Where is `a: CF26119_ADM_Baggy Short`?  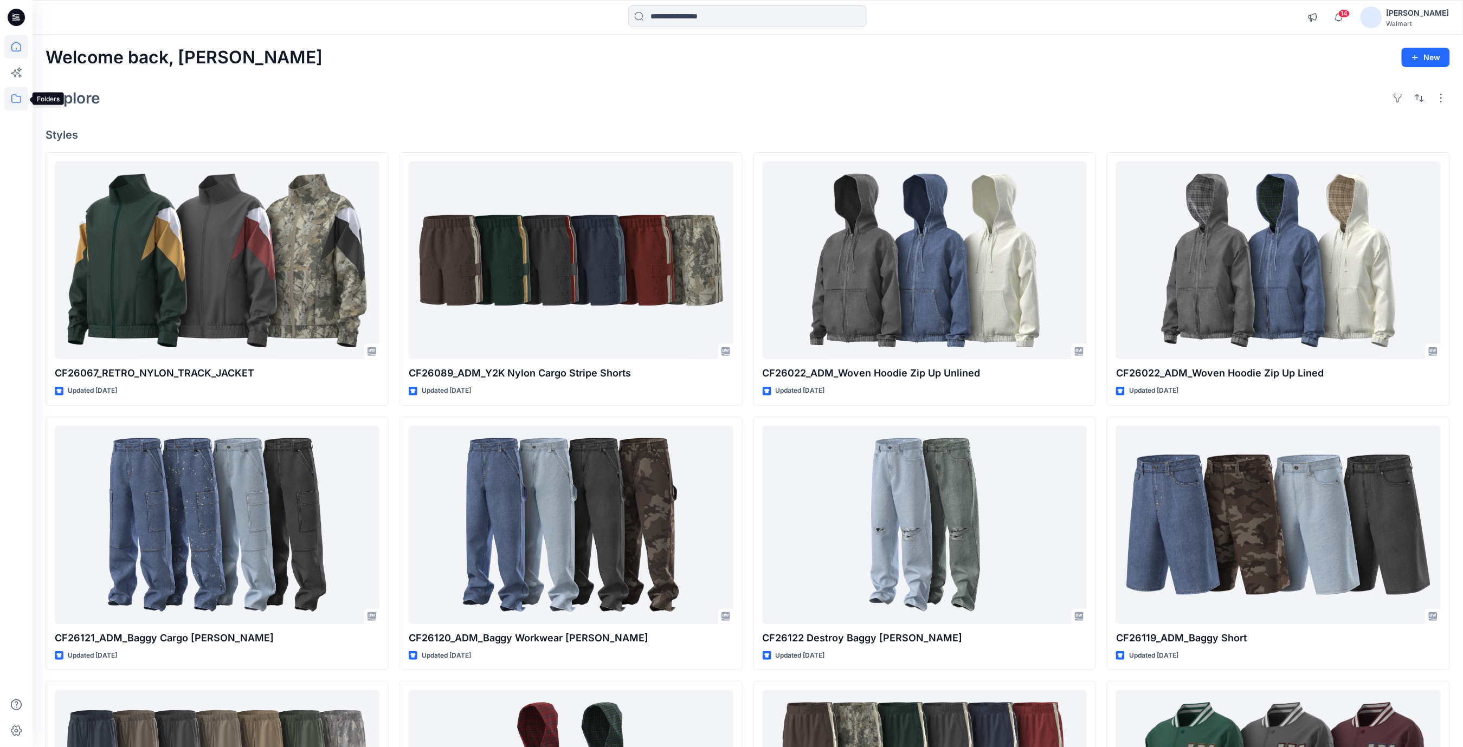
a: CF26119_ADM_Baggy Short is located at coordinates (1278, 525).